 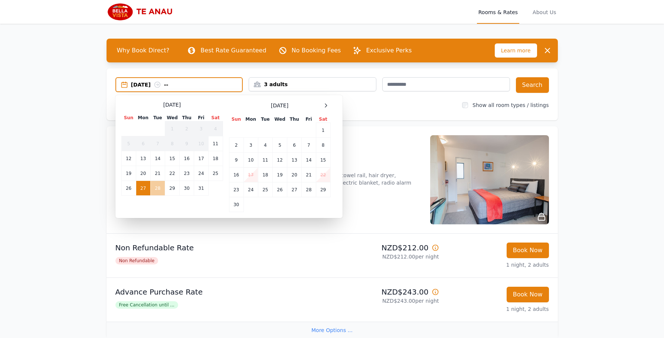 What do you see at coordinates (387, 247) in the screenshot?
I see `p: NZD$212.00` at bounding box center [387, 247].